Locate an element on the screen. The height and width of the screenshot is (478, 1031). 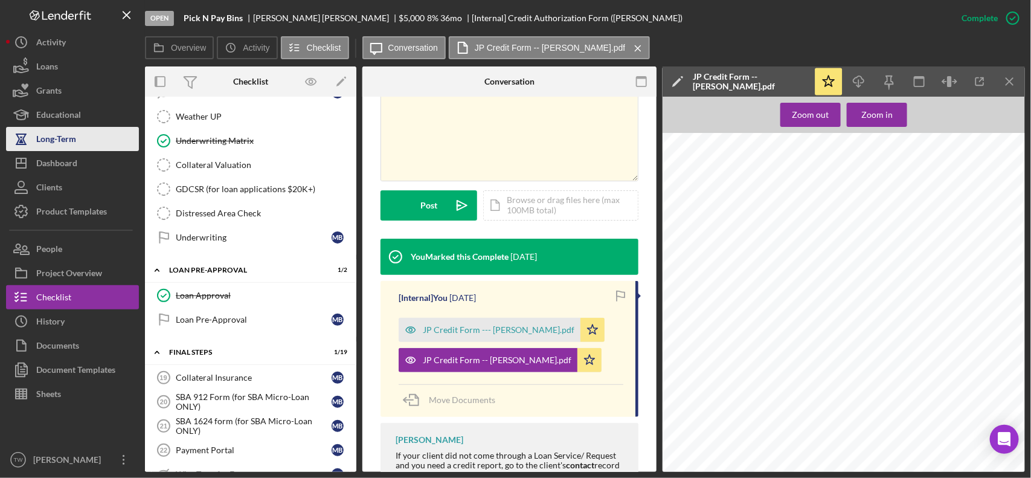
div: 1 / 19 is located at coordinates (336, 352).